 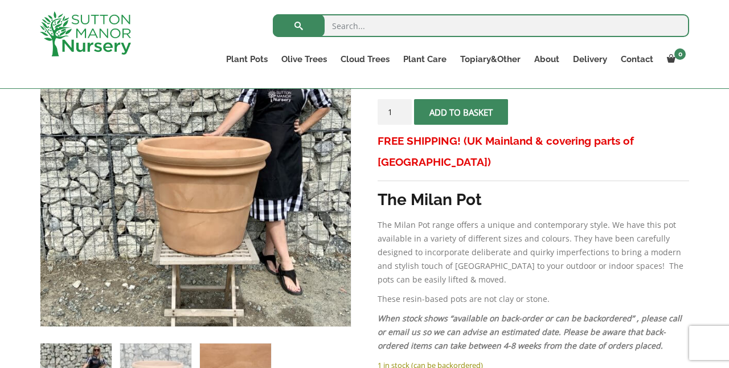 What do you see at coordinates (530, 332) in the screenshot?
I see `em: When stock shows “available on back-order or can be backordered” , please call or email us so we ...` at bounding box center [530, 332].